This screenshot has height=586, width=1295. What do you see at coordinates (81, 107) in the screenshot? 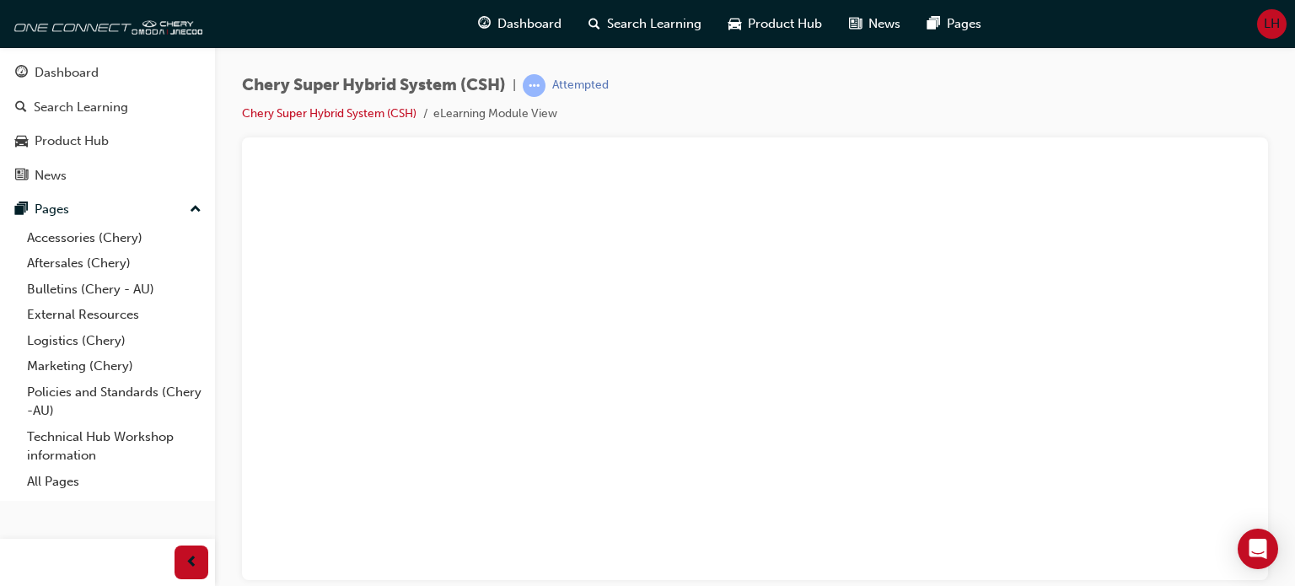
I see `div: Search Learning` at bounding box center [81, 107].